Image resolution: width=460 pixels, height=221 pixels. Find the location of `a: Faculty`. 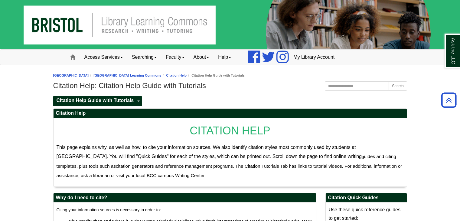

a: Faculty is located at coordinates (175, 57).